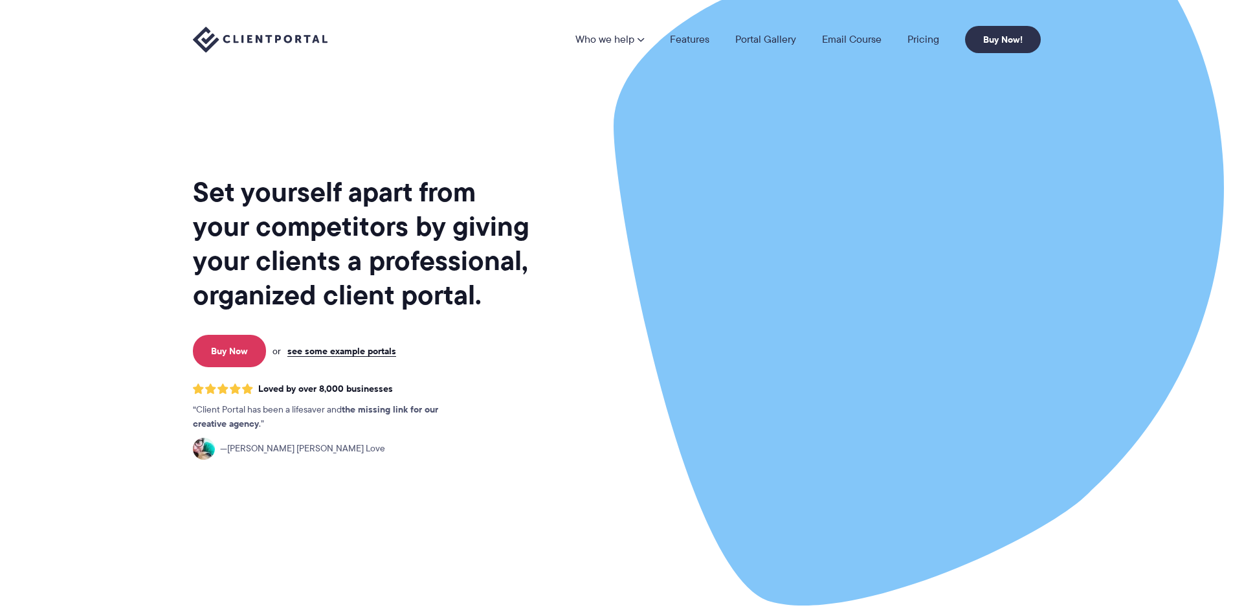 The image size is (1233, 612). Describe the element at coordinates (362, 243) in the screenshot. I see `h1: Set yourself apart from your competitors by giving your clients a professional, organized client ...` at that location.